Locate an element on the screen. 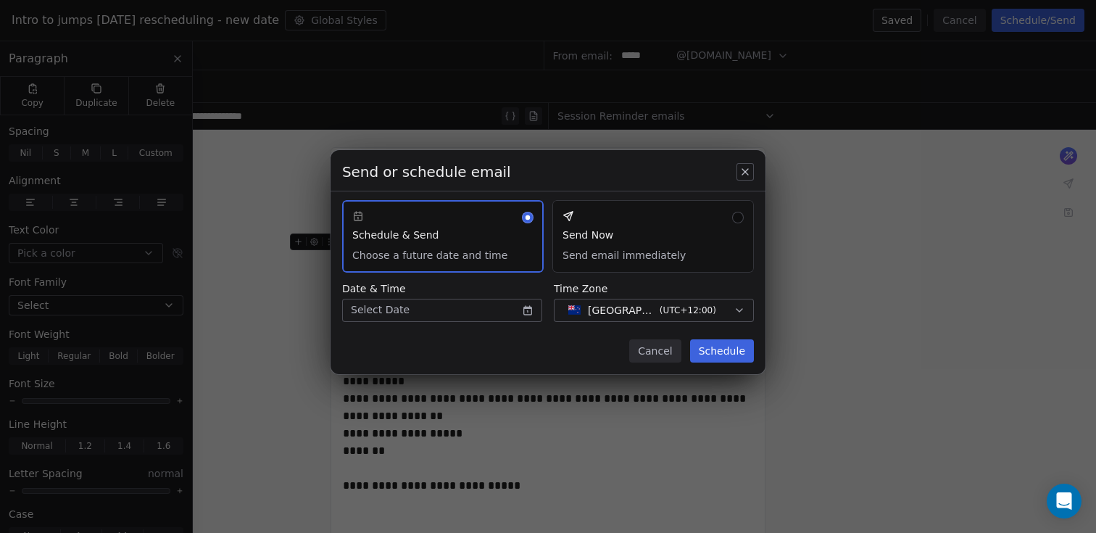  button: Select Date is located at coordinates (442, 310).